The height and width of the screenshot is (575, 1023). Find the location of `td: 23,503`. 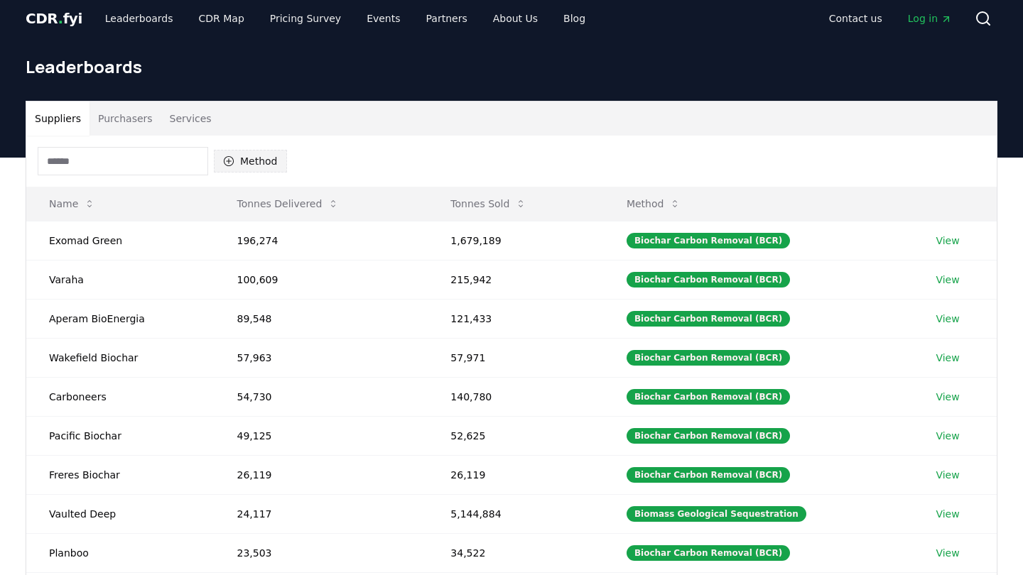

td: 23,503 is located at coordinates (320, 553).